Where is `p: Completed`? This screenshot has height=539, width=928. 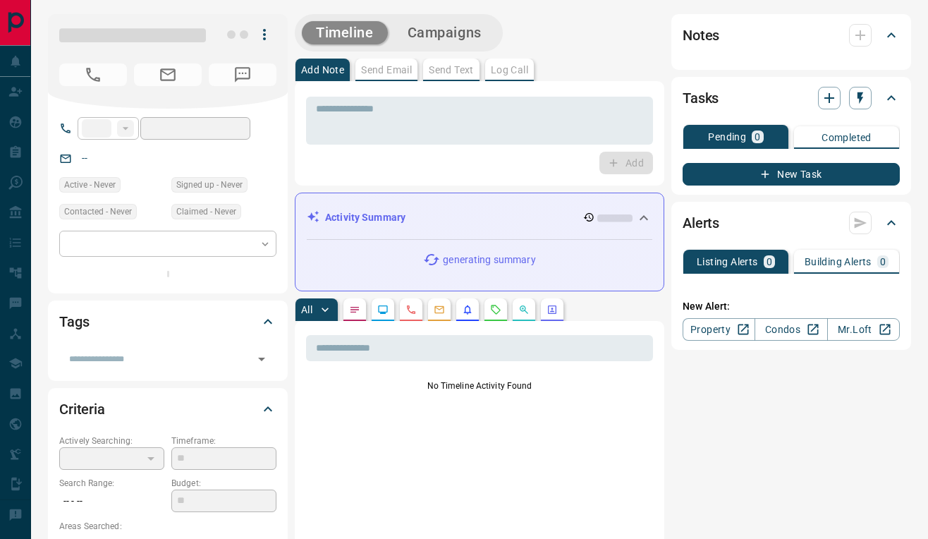 p: Completed is located at coordinates (846, 137).